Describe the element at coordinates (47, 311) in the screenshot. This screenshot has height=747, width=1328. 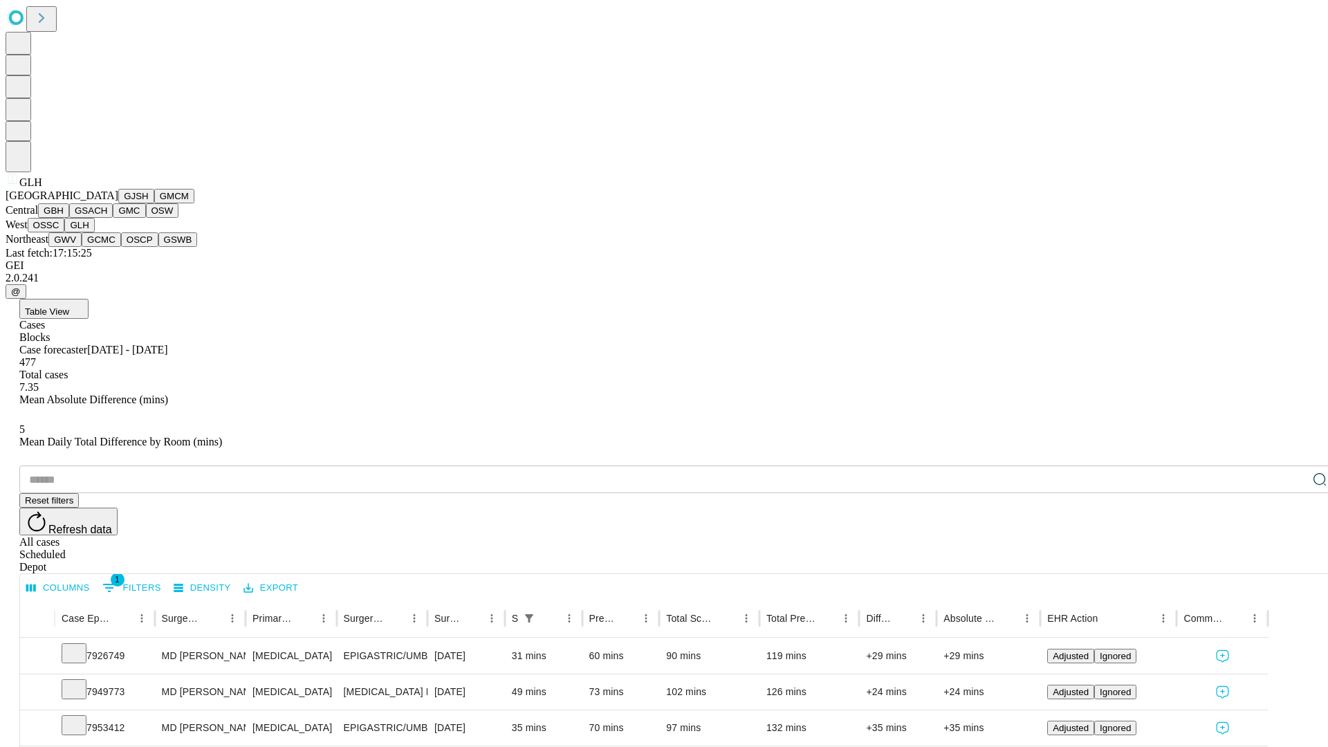
I see `span: Table View` at that location.